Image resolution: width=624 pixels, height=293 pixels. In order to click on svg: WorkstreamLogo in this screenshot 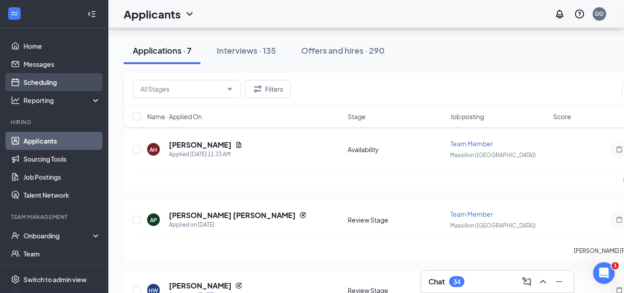, I will do `click(14, 14)`.